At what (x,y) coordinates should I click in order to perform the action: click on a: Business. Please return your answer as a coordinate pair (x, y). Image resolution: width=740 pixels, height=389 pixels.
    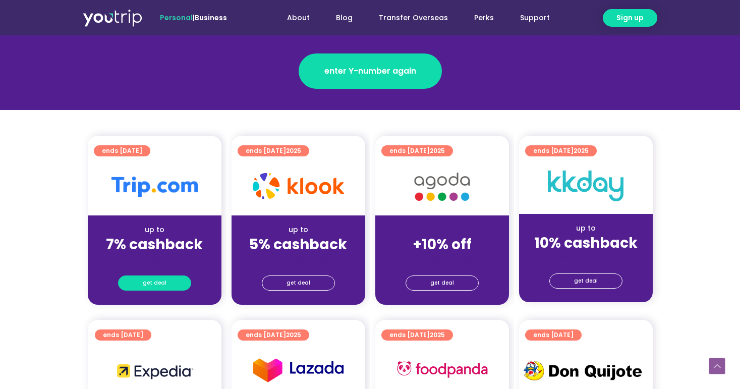
    Looking at the image, I should click on (211, 18).